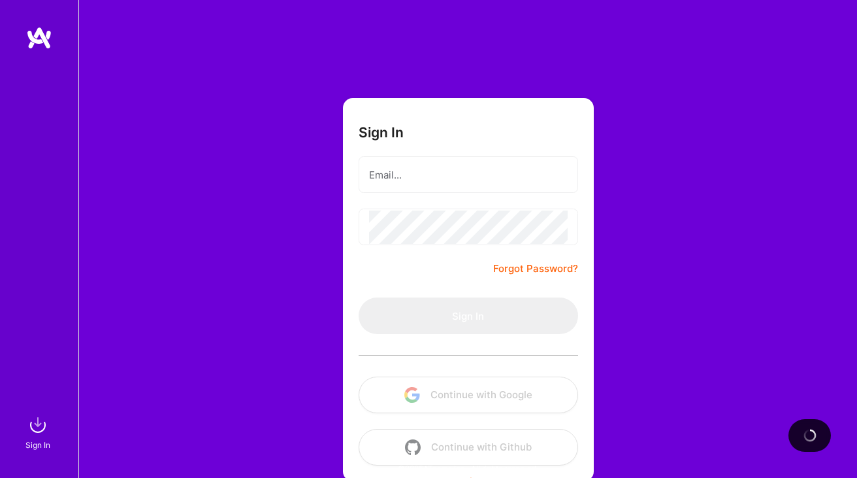  I want to click on img: logo, so click(39, 38).